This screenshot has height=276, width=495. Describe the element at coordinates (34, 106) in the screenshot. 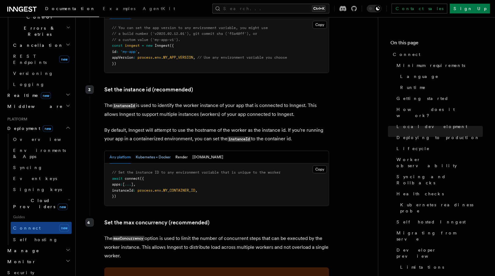

I see `span: Middleware` at that location.